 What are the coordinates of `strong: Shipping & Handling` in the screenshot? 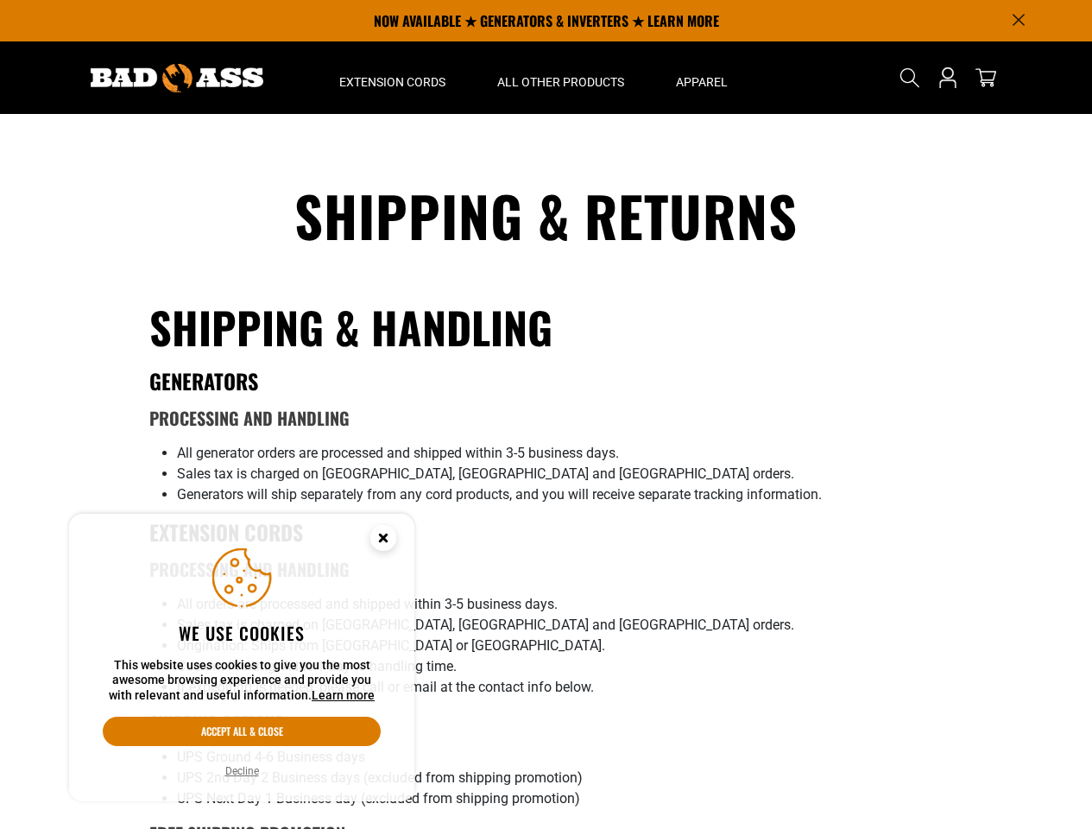 It's located at (351, 326).